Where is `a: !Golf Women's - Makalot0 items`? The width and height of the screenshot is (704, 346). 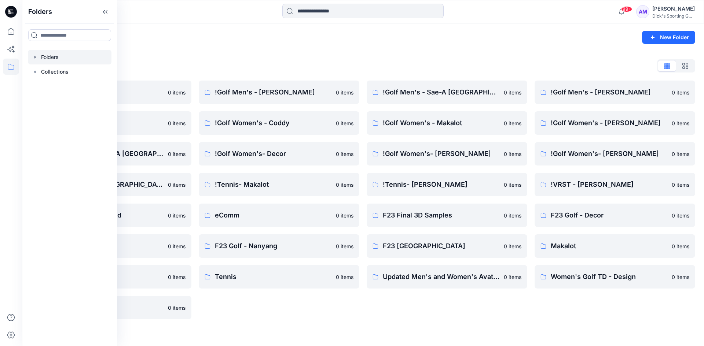
a: !Golf Women's - Makalot0 items is located at coordinates (447, 123).